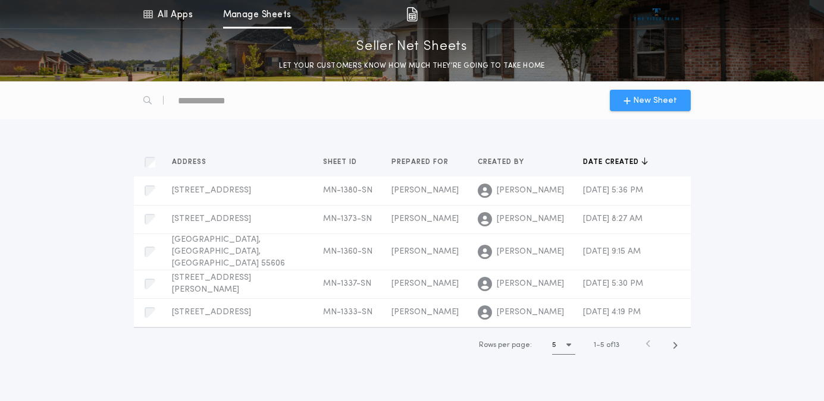  What do you see at coordinates (347, 190) in the screenshot?
I see `span: MN-1380-SN` at bounding box center [347, 190].